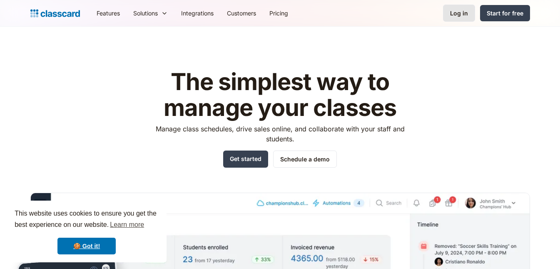 The height and width of the screenshot is (269, 560). I want to click on a: Customers, so click(241, 13).